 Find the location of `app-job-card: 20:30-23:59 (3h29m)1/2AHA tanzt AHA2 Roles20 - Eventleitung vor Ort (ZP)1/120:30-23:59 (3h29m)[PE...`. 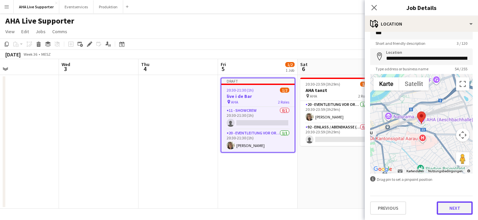

app-job-card: 20:30-23:59 (3h29m)1/2AHA tanzt AHA2 Roles20 - Eventleitung vor Ort (ZP)1/120:30-23:59 (3h29m)[PE... is located at coordinates (337, 112).